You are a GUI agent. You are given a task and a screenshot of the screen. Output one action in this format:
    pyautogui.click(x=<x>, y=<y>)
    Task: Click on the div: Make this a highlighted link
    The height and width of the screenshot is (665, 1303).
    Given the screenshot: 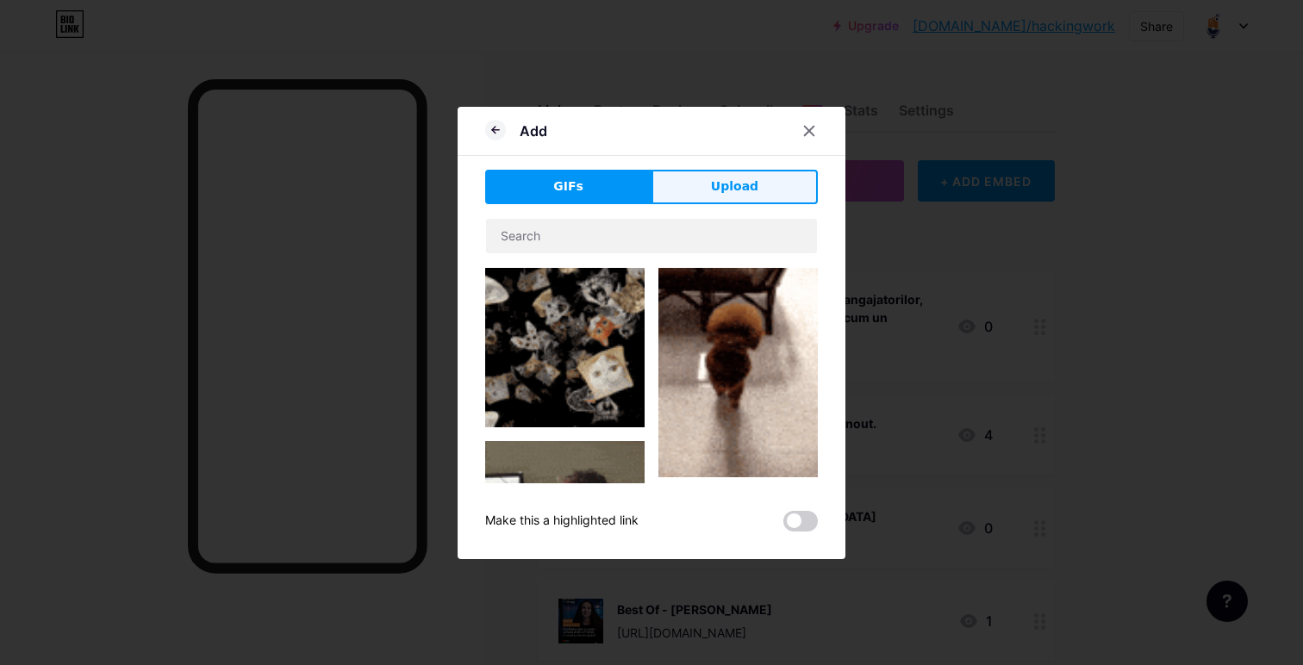 What is the action you would take?
    pyautogui.click(x=562, y=521)
    